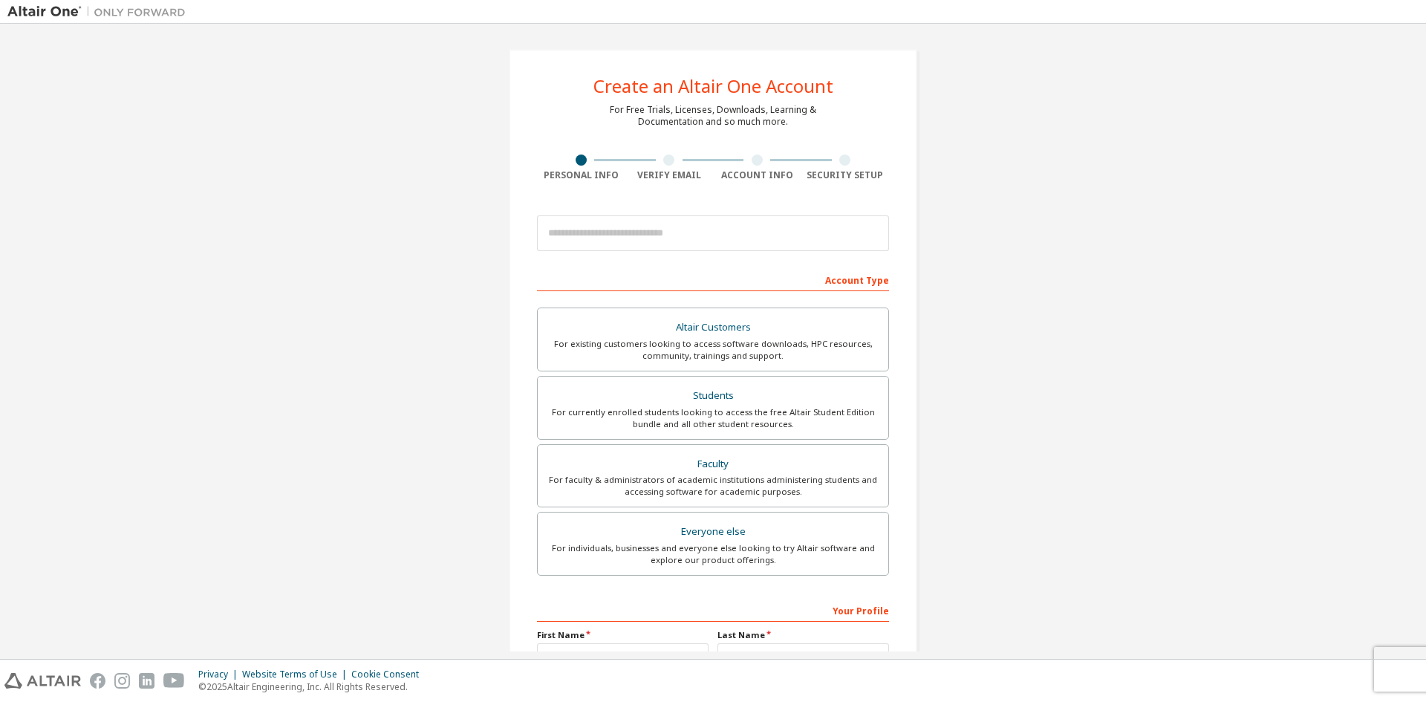 This screenshot has width=1426, height=702. I want to click on img: facebook.svg, so click(97, 680).